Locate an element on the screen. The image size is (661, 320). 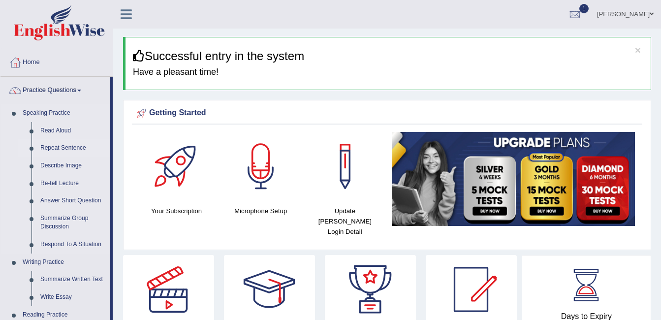
a: Read Aloud is located at coordinates (73, 131).